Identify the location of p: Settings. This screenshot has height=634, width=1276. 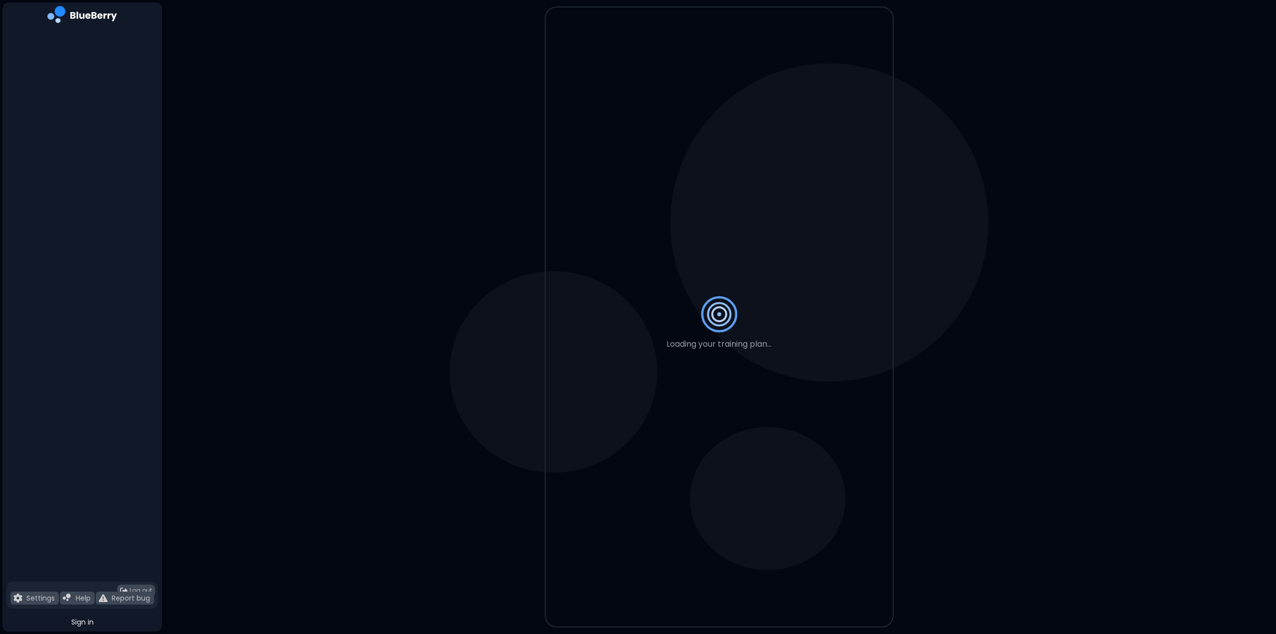
(40, 598).